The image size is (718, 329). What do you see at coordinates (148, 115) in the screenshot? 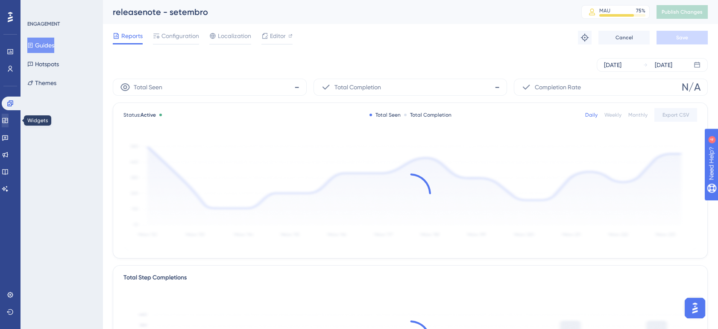
I see `span: Active` at bounding box center [148, 115].